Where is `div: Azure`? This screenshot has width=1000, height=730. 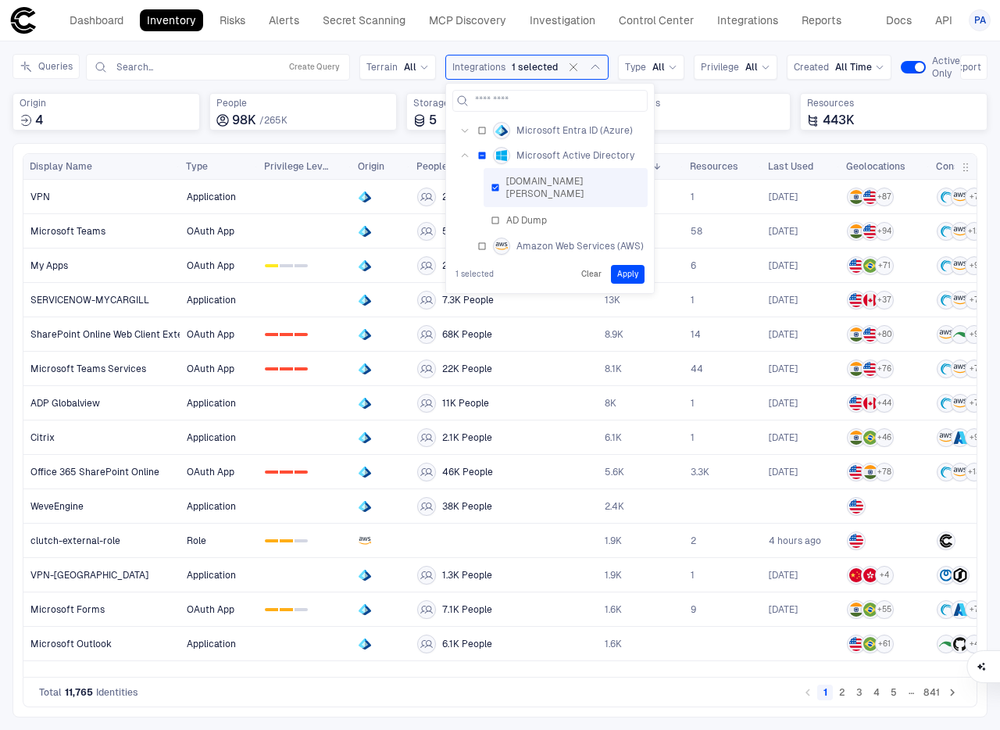 div: Azure is located at coordinates (960, 610).